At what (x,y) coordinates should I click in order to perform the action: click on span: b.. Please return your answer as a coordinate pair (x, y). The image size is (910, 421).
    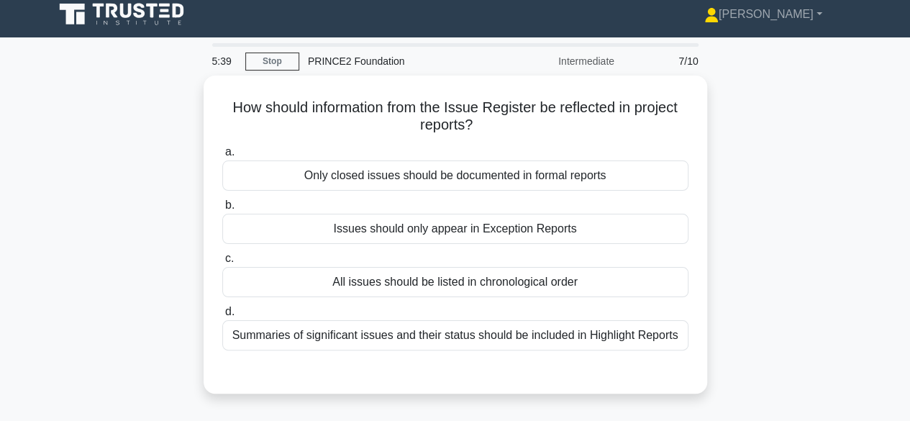
    Looking at the image, I should click on (229, 204).